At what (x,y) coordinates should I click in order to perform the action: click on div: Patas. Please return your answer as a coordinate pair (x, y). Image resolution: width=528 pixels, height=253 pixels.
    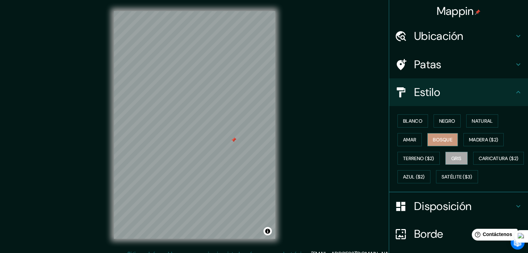
    Looking at the image, I should click on (459, 65).